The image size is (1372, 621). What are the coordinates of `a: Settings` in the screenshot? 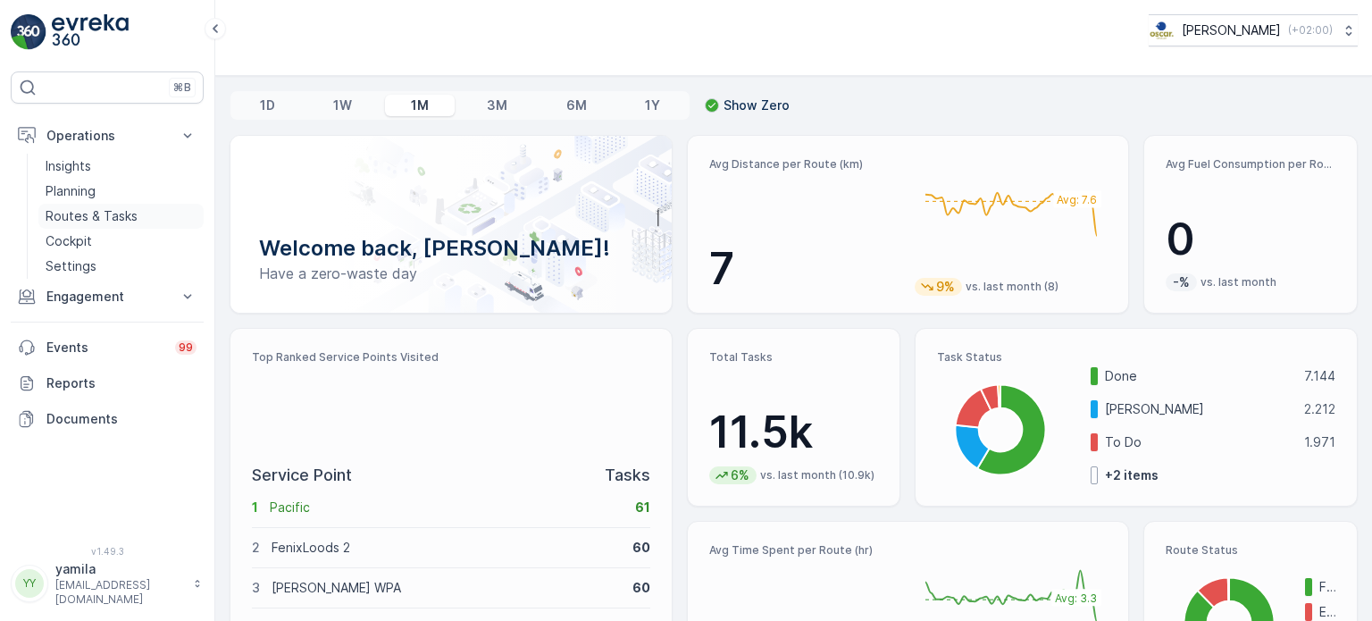 It's located at (121, 266).